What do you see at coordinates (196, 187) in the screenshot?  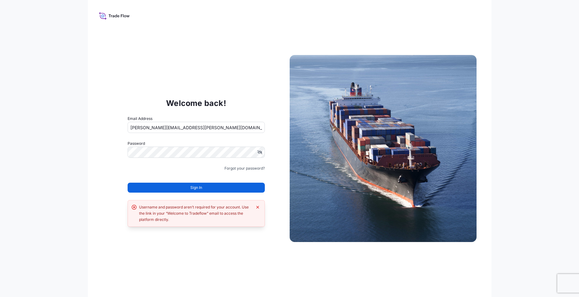 I see `span: Sign In` at bounding box center [196, 187].